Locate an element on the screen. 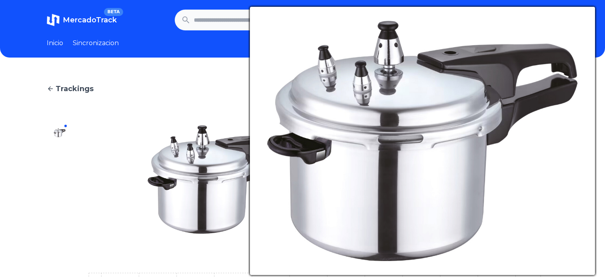  img: MercadoTrack is located at coordinates (53, 20).